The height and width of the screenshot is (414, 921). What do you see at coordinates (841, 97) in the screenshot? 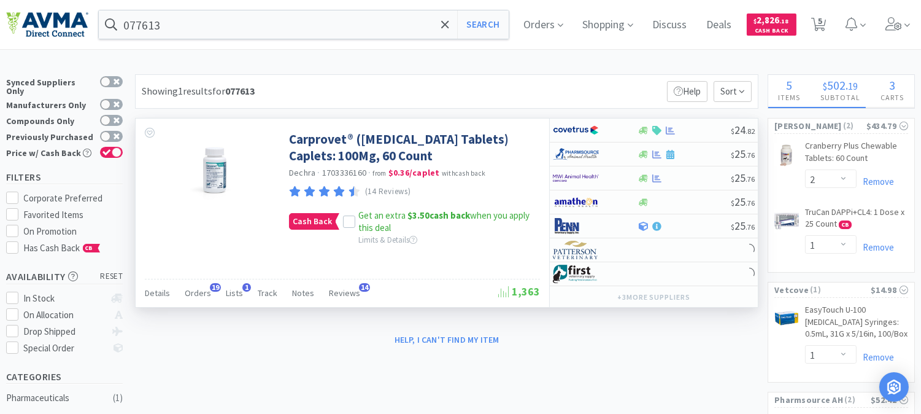
I see `h4: Subtotal` at bounding box center [841, 97].